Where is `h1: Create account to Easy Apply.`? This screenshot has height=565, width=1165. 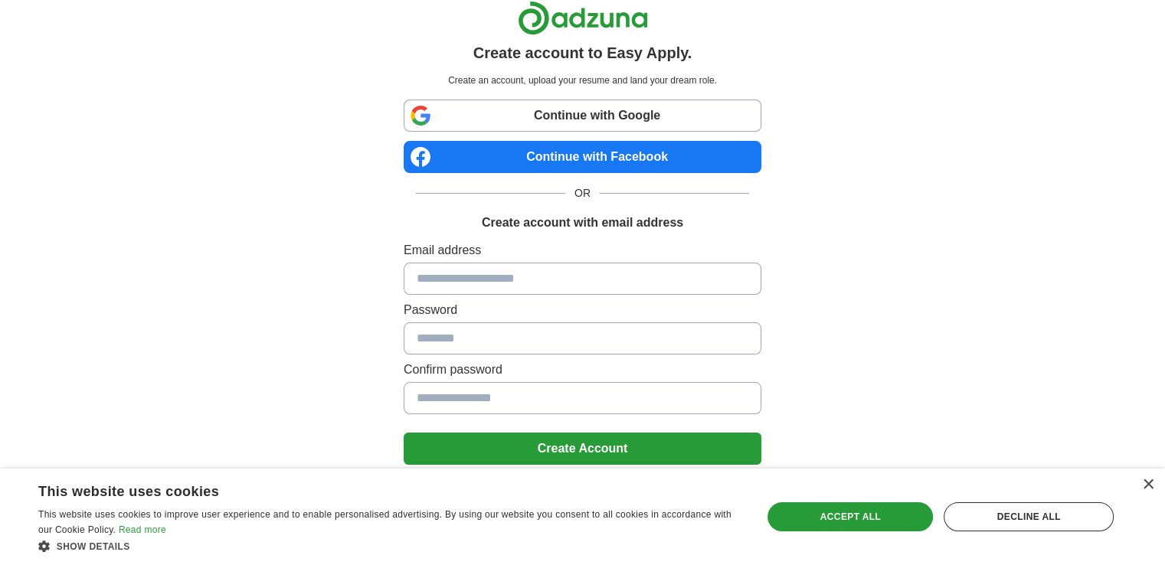
h1: Create account to Easy Apply. is located at coordinates (583, 53).